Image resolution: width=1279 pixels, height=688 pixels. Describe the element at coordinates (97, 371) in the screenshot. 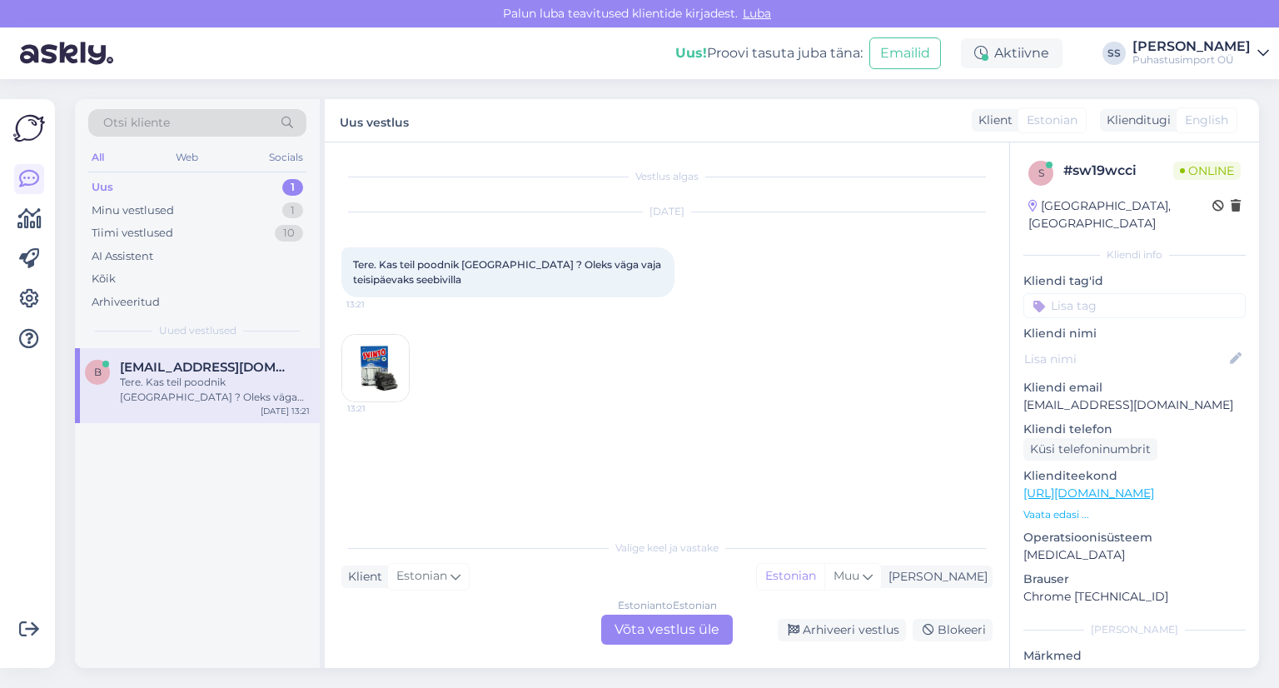

I see `span: B` at that location.